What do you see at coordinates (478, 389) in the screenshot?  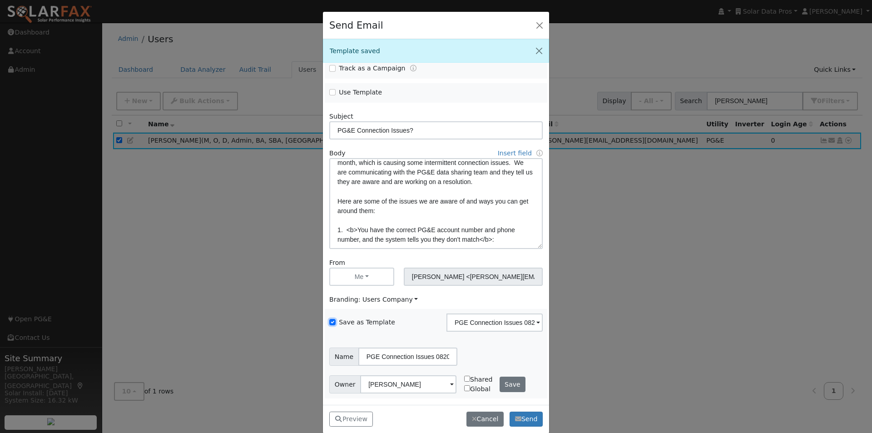 I see `label: Global` at bounding box center [478, 389].